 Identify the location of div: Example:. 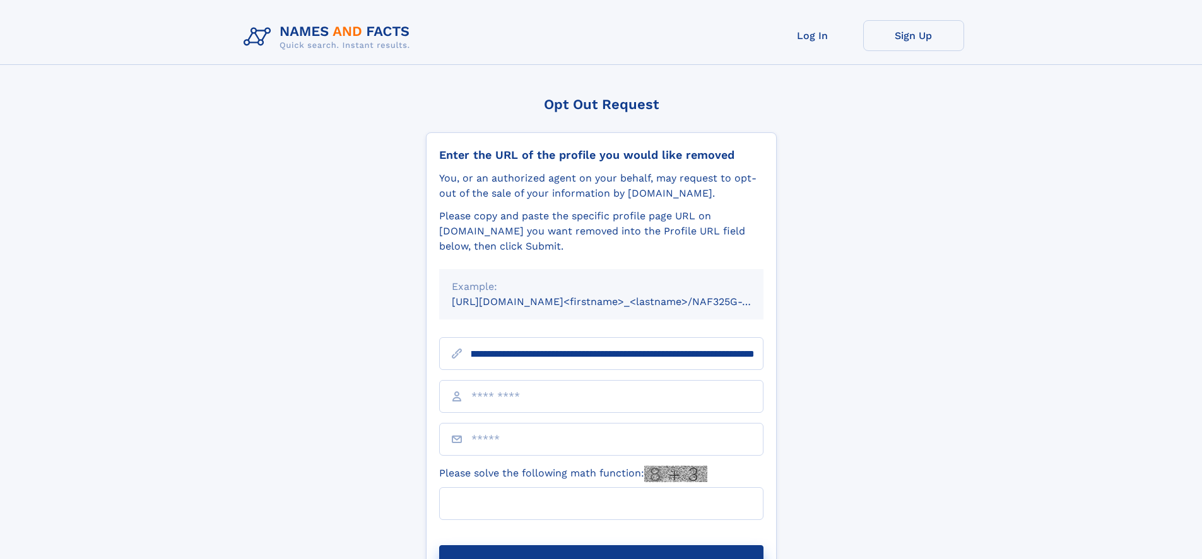
(601, 287).